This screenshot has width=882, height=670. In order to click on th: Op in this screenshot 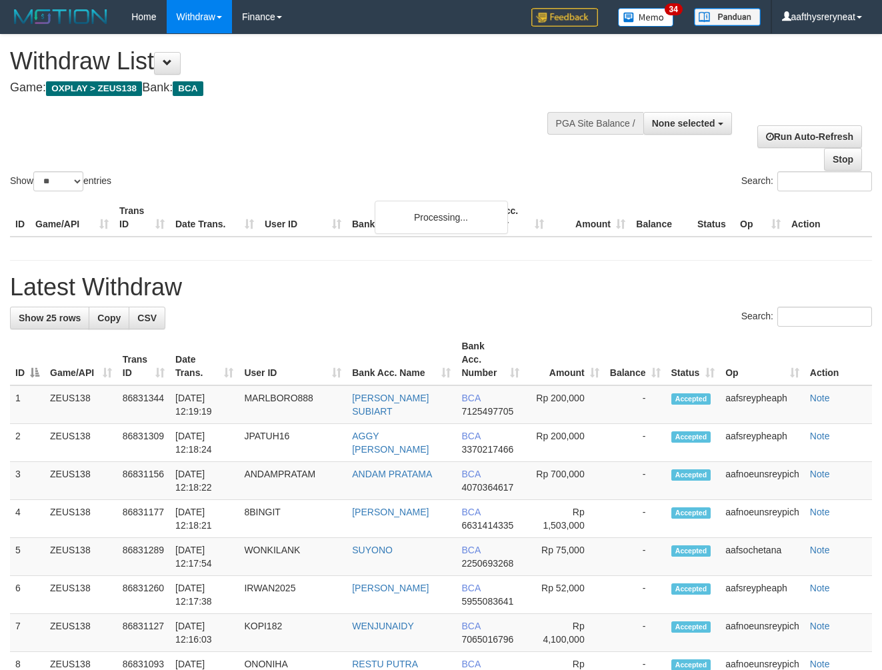, I will do `click(760, 217)`.